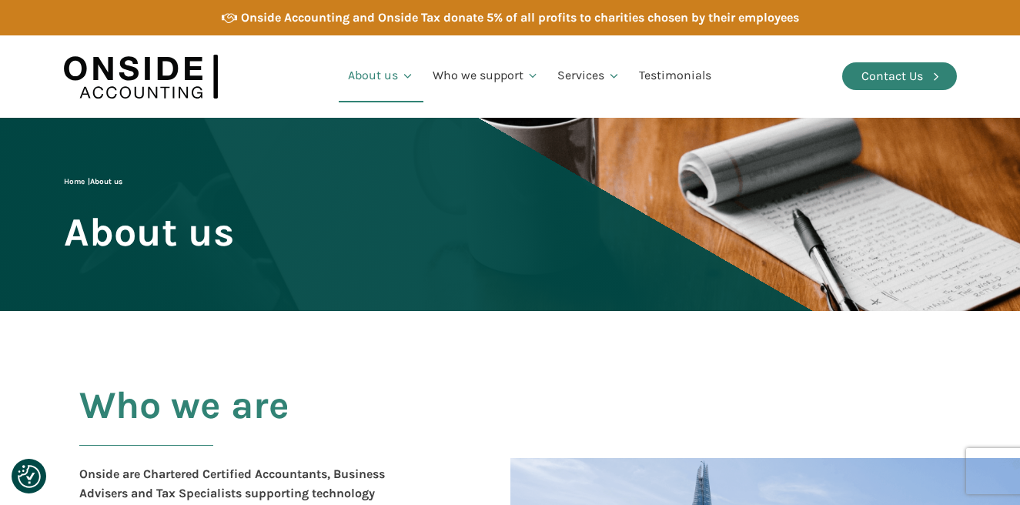 Image resolution: width=1020 pixels, height=505 pixels. What do you see at coordinates (892, 76) in the screenshot?
I see `div: Contact Us` at bounding box center [892, 76].